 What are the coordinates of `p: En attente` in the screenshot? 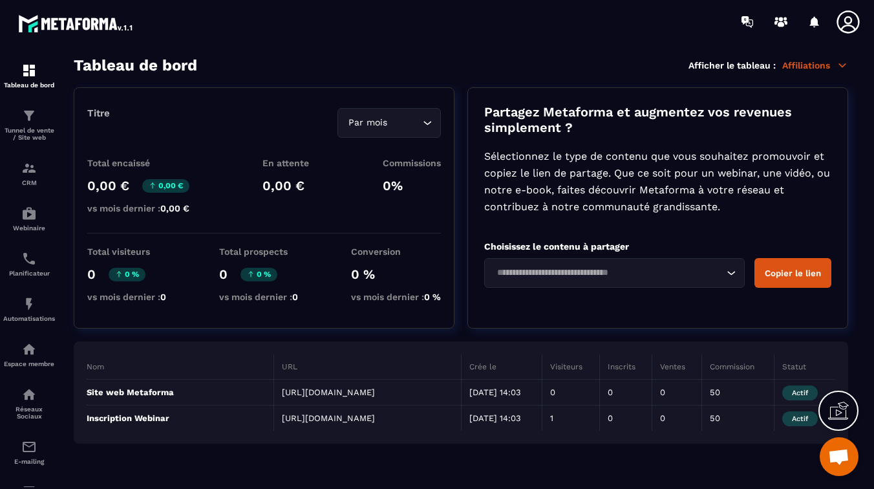 It's located at (286, 163).